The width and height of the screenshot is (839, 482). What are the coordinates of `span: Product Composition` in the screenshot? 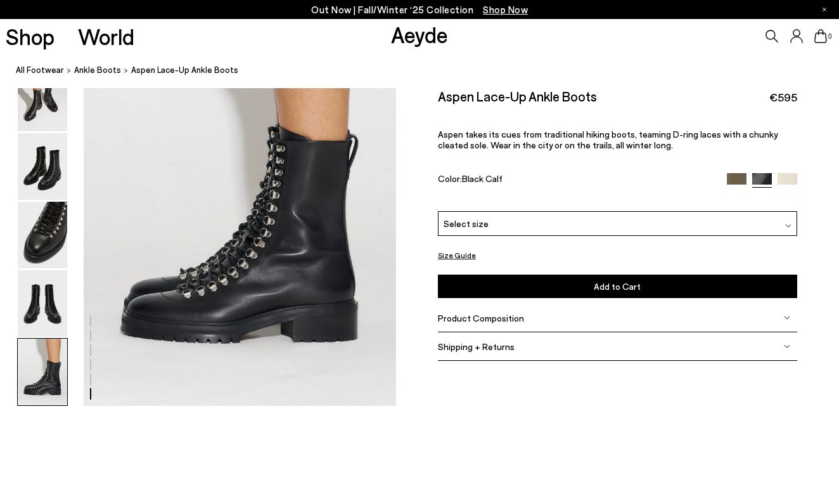 It's located at (481, 318).